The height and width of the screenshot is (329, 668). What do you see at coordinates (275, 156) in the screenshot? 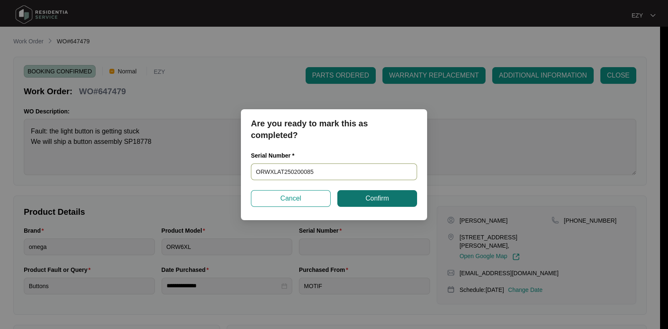
I see `label: Serial Number *` at bounding box center [275, 156].